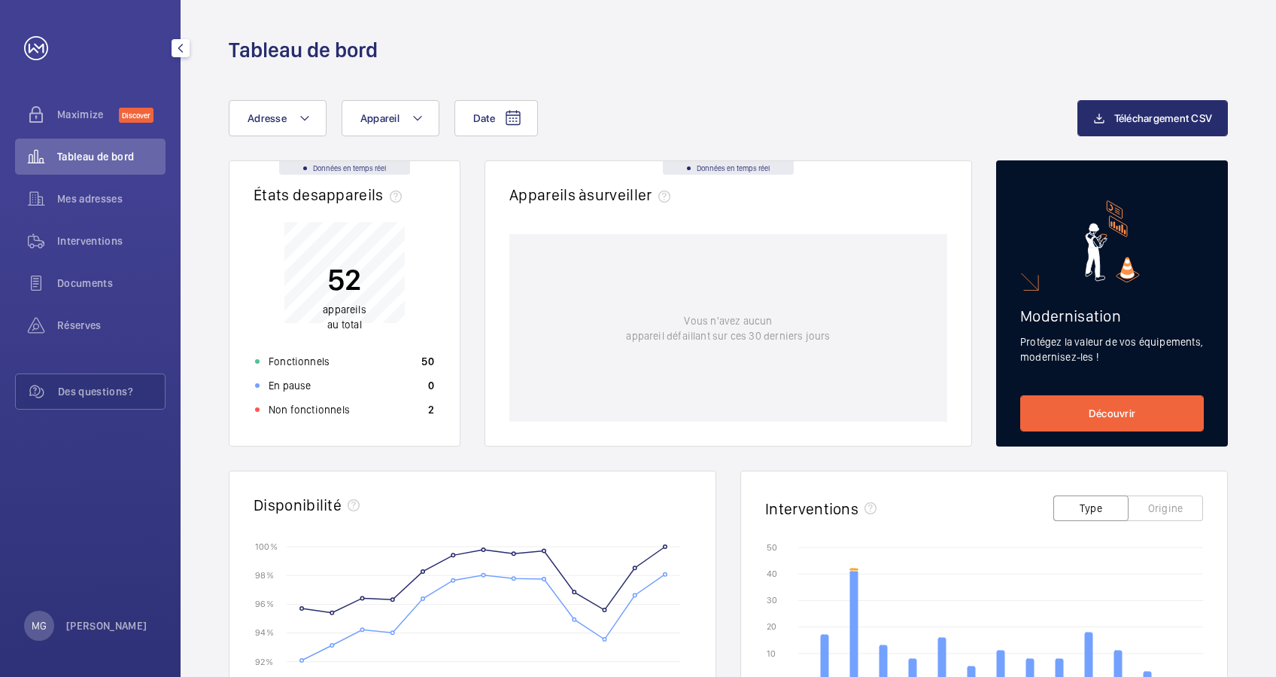 This screenshot has height=677, width=1276. Describe the element at coordinates (264, 604) in the screenshot. I see `text: 96 %` at that location.